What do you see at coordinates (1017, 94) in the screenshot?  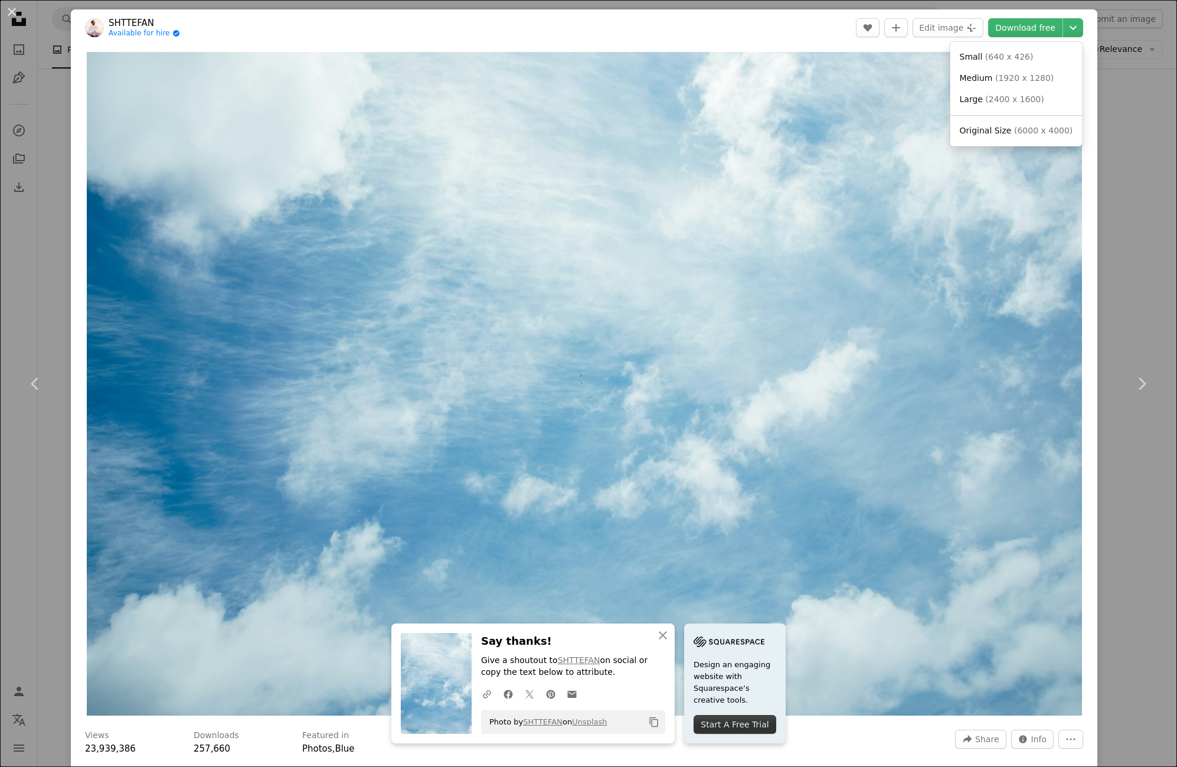 I see `div: Choose download size` at bounding box center [1017, 94].